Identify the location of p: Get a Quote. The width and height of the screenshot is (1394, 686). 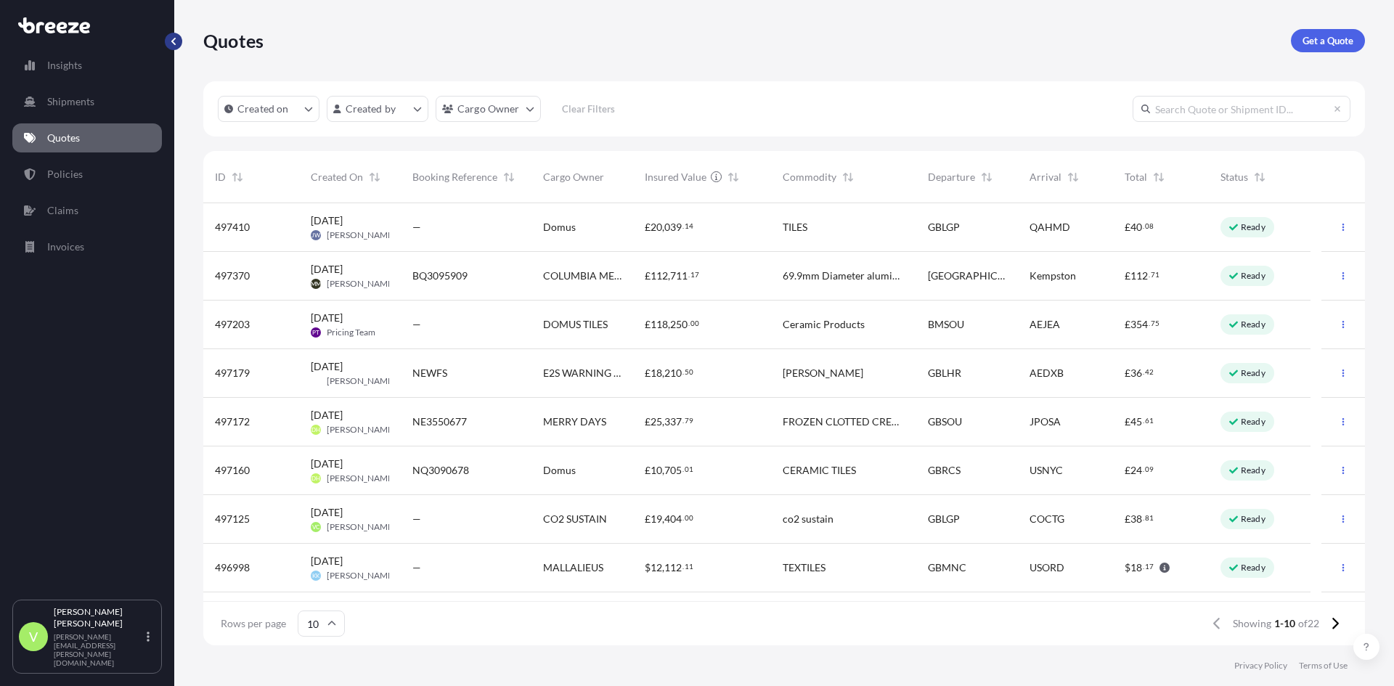
(1328, 41).